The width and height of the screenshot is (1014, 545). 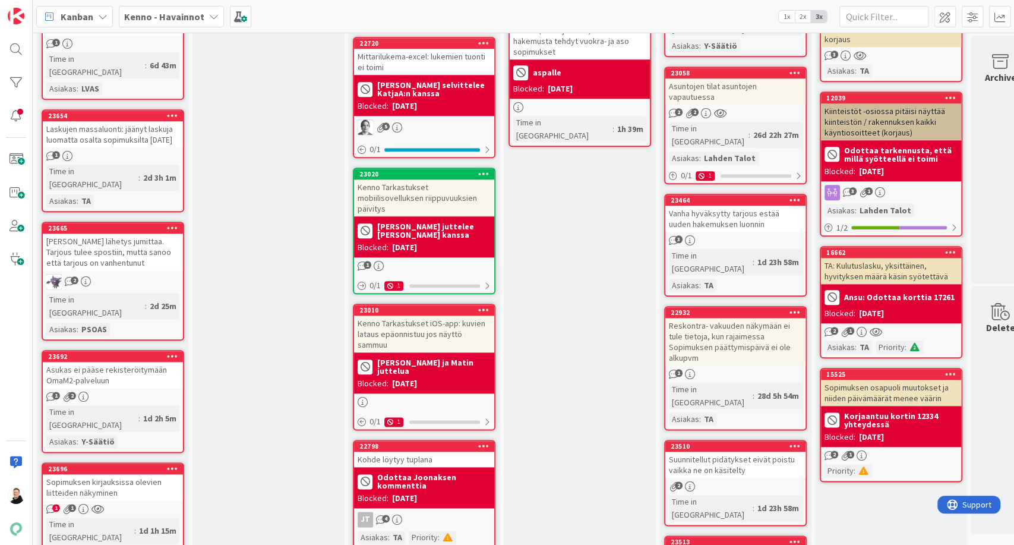 What do you see at coordinates (115, 469) in the screenshot?
I see `div: 23696` at bounding box center [115, 469].